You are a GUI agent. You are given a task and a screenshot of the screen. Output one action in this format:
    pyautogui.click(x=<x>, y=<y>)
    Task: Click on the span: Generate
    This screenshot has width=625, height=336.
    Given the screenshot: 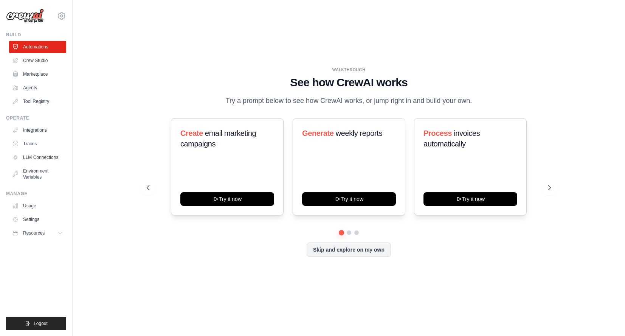 What is the action you would take?
    pyautogui.click(x=318, y=133)
    